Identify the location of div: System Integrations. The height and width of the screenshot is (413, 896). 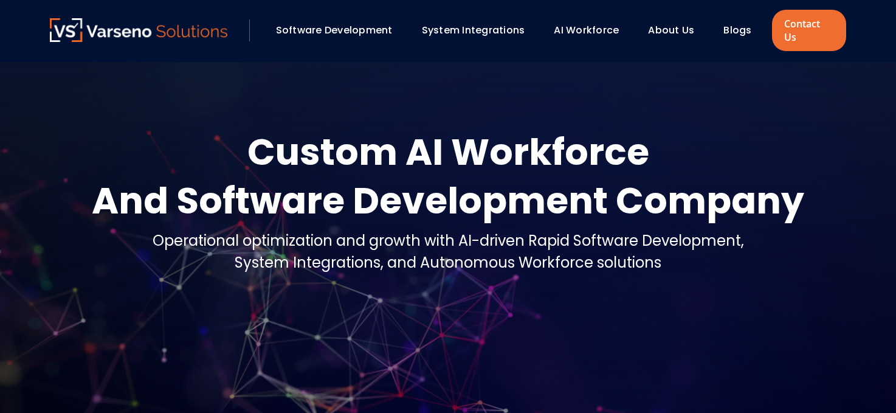
(479, 30).